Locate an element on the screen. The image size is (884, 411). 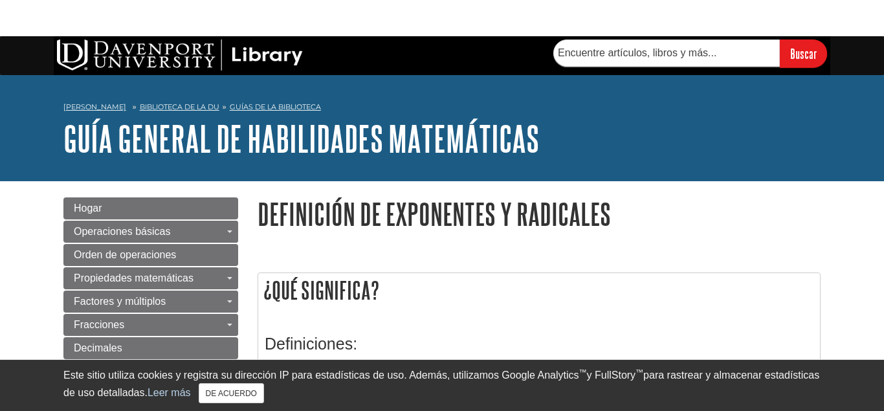
font: Guía general de habilidades matemáticas is located at coordinates (301, 139).